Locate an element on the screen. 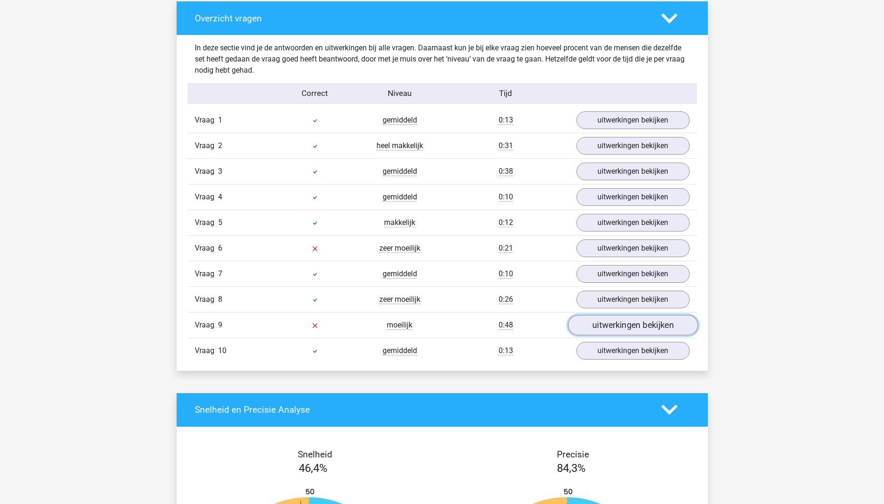 This screenshot has height=504, width=884. h4: Snelheid is located at coordinates (315, 454).